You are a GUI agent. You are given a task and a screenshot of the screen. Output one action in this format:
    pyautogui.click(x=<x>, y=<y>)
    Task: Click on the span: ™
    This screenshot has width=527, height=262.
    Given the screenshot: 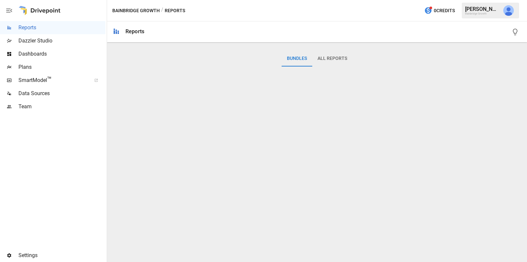 What is the action you would take?
    pyautogui.click(x=49, y=79)
    